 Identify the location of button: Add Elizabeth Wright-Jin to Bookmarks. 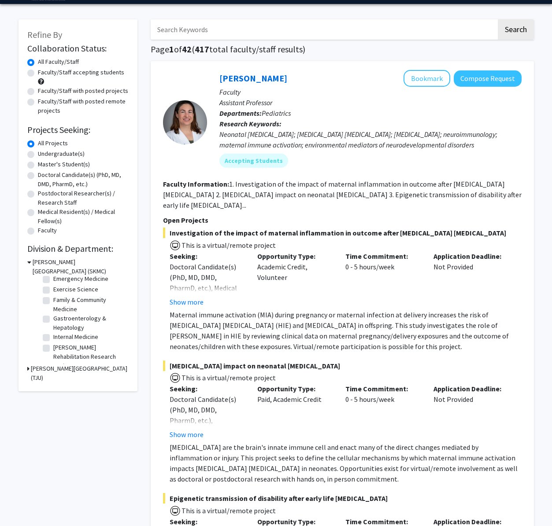
(427, 78).